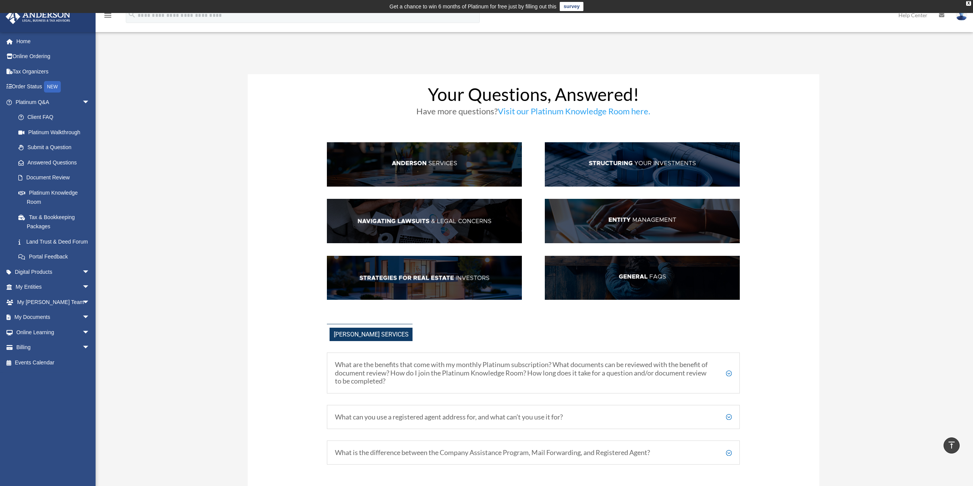 The width and height of the screenshot is (973, 486). What do you see at coordinates (108, 16) in the screenshot?
I see `a: menu` at bounding box center [108, 16].